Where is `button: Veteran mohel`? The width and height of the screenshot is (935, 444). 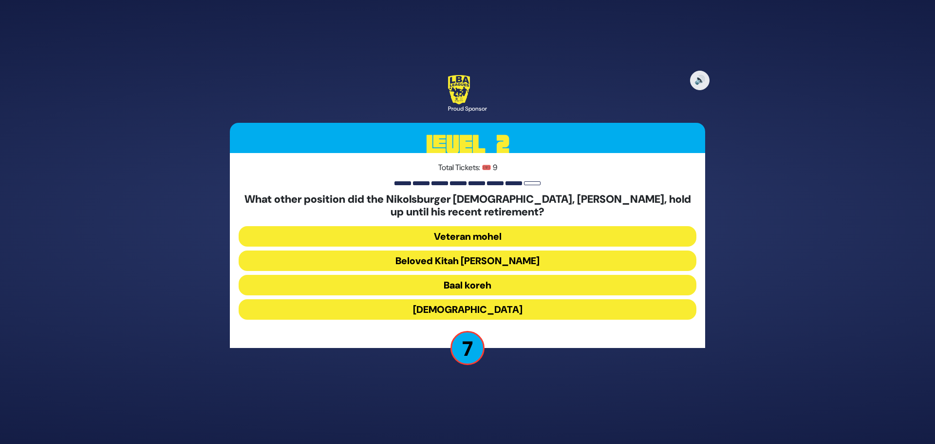 button: Veteran mohel is located at coordinates (467, 236).